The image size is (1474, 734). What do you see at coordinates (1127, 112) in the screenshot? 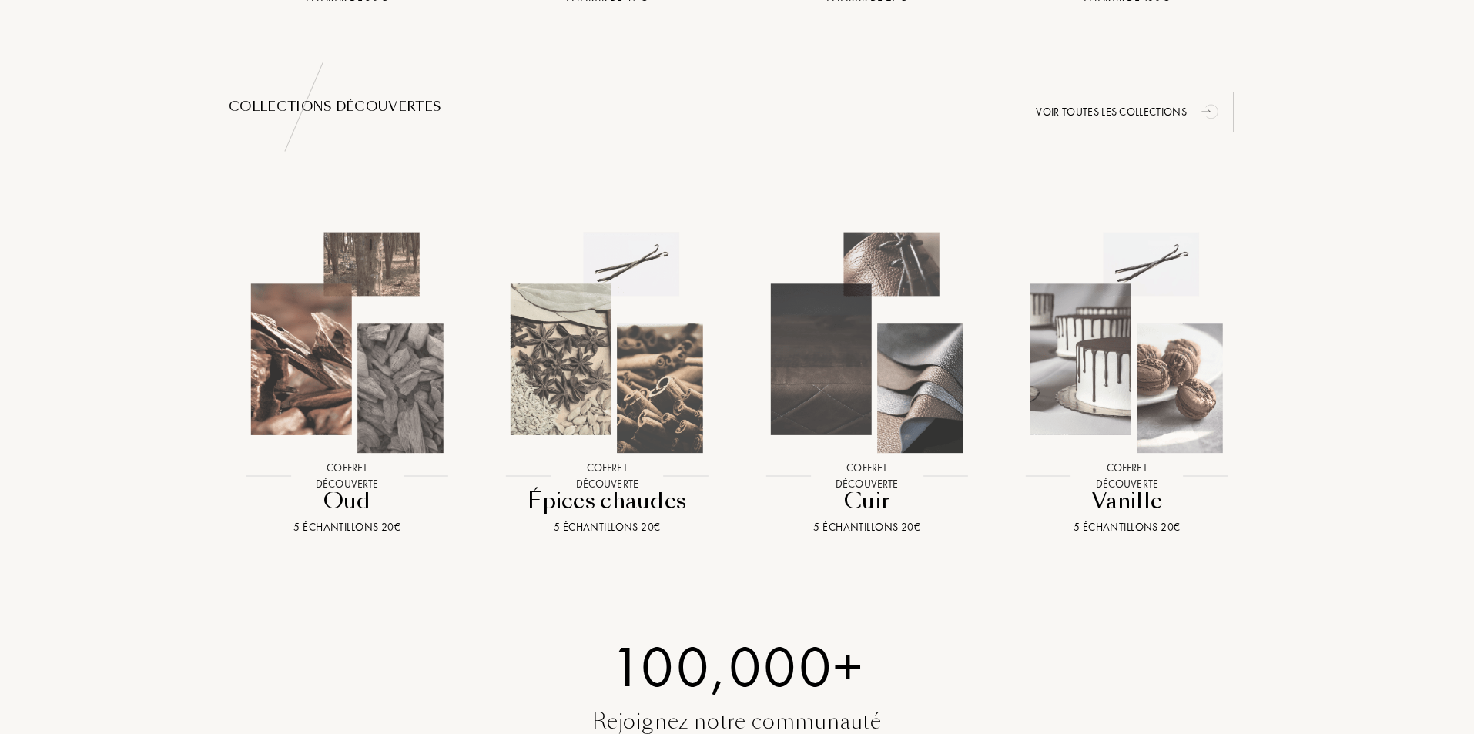
I see `a: Voir toutes les collectionsanimation` at bounding box center [1127, 112].